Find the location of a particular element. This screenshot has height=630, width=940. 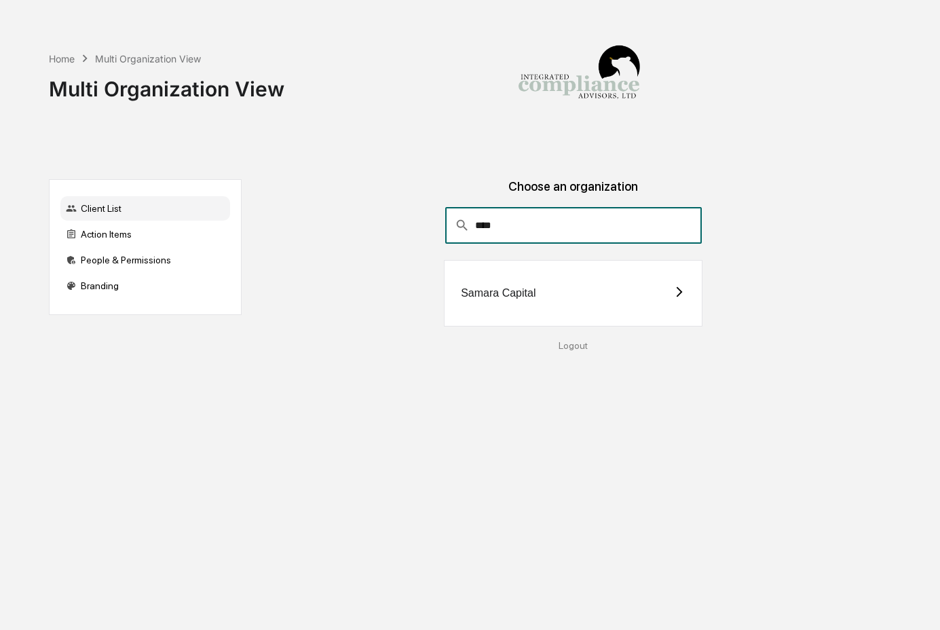

div: Home is located at coordinates (62, 58).